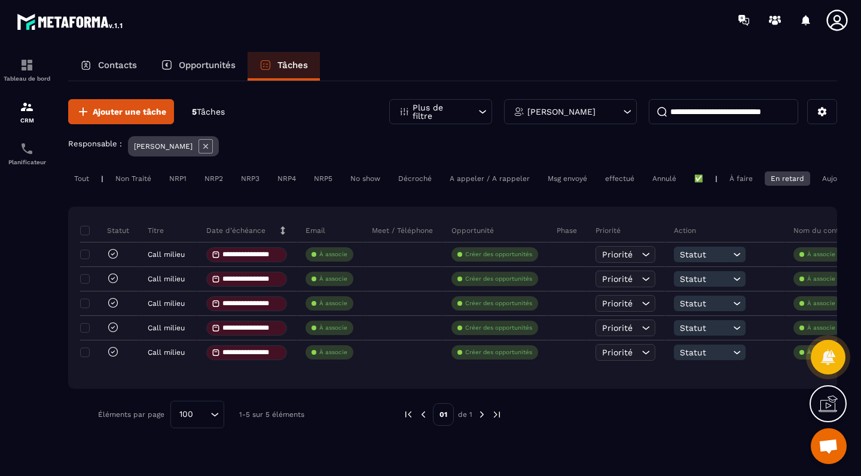  I want to click on p: 01, so click(443, 415).